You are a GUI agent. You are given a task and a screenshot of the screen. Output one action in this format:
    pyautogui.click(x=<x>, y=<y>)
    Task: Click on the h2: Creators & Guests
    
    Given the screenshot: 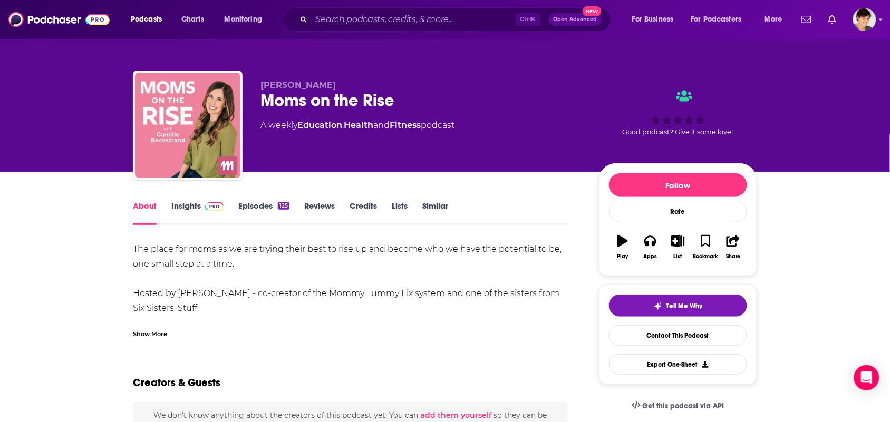 What is the action you would take?
    pyautogui.click(x=177, y=383)
    